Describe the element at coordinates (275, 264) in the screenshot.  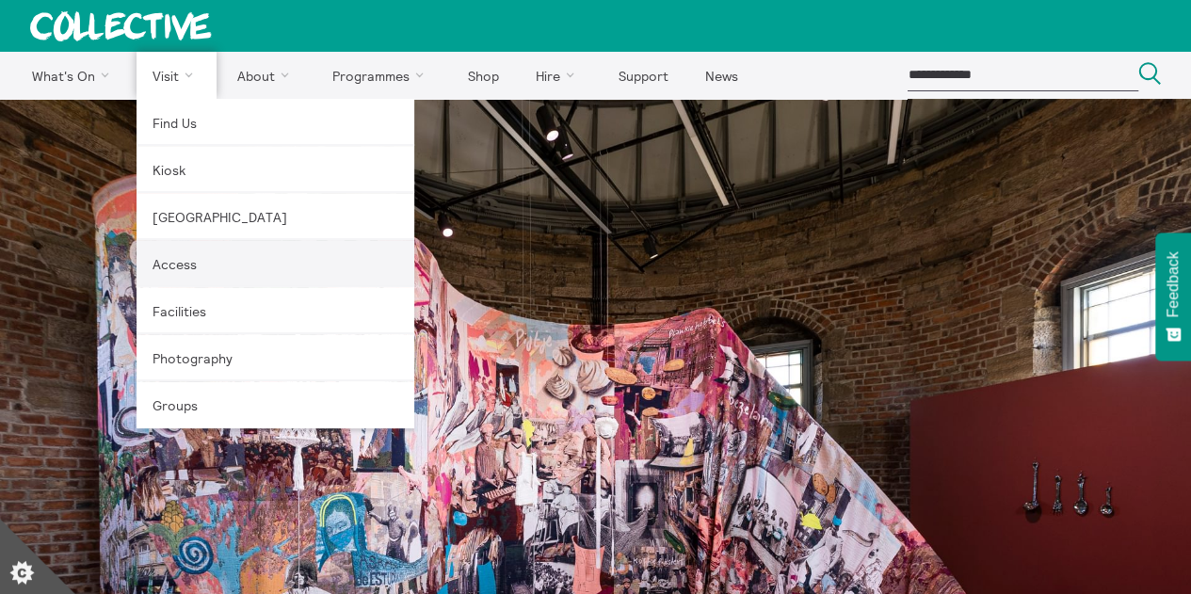
I see `a: Access` at that location.